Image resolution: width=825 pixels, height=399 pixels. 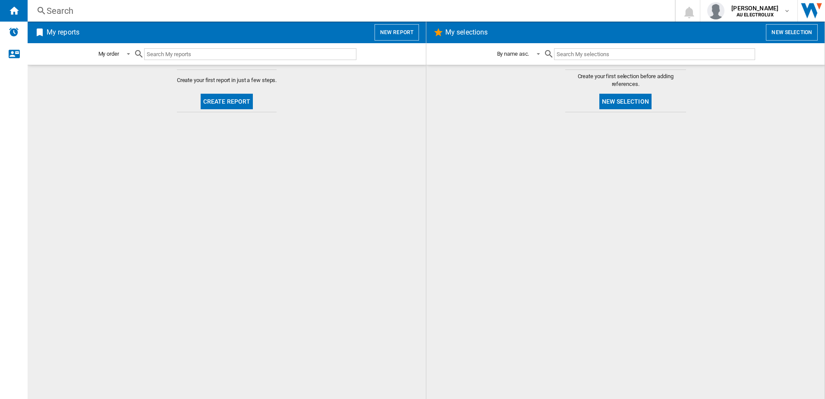 I want to click on span: Create your first report in just a few steps., so click(x=227, y=80).